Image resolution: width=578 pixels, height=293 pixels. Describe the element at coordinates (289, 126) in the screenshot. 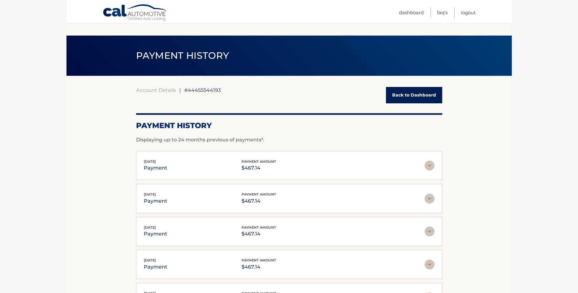

I see `h2: Payment History` at that location.